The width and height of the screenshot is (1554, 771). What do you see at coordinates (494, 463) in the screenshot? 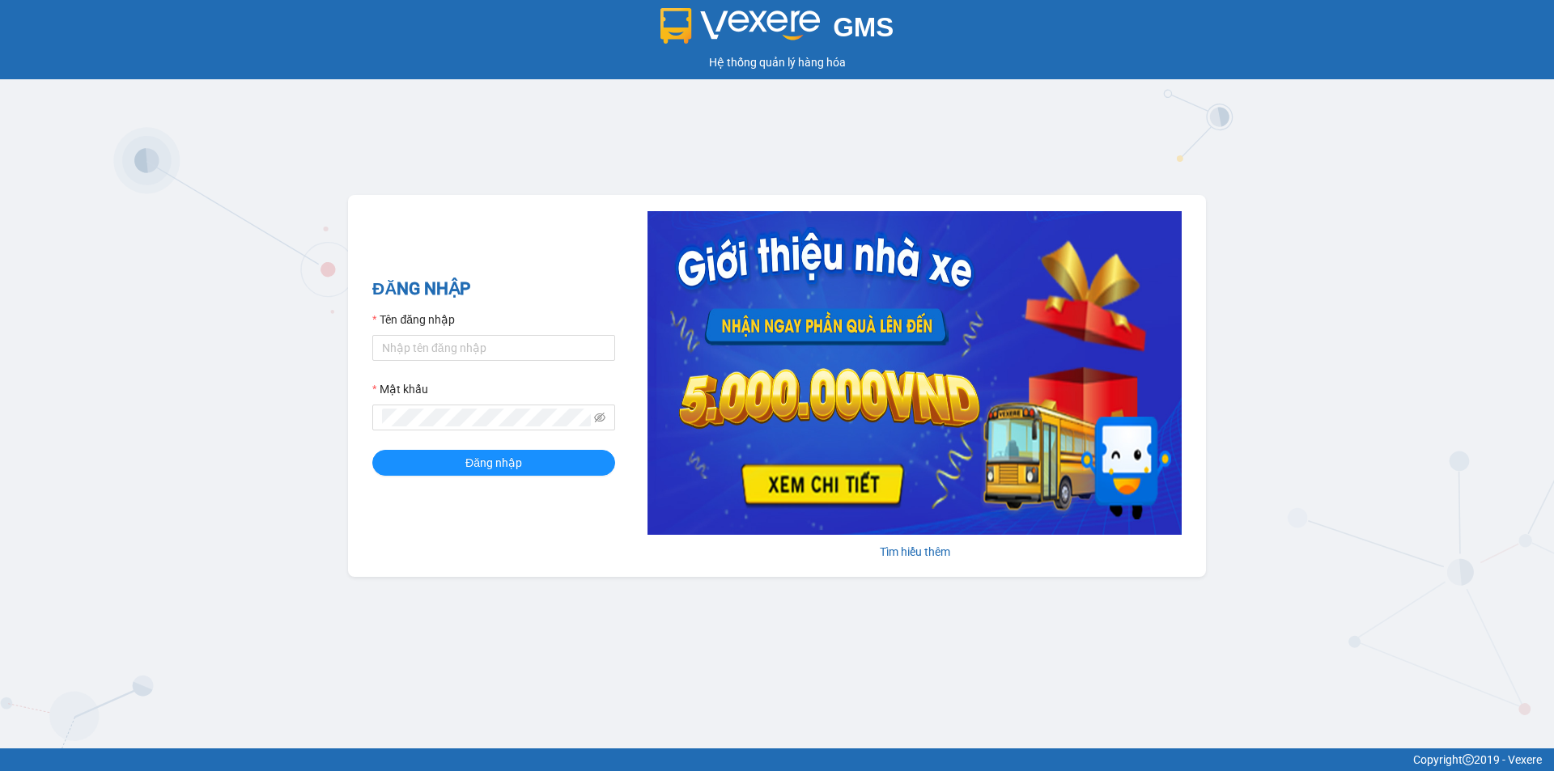
I see `button: Đăng nhập` at bounding box center [494, 463].